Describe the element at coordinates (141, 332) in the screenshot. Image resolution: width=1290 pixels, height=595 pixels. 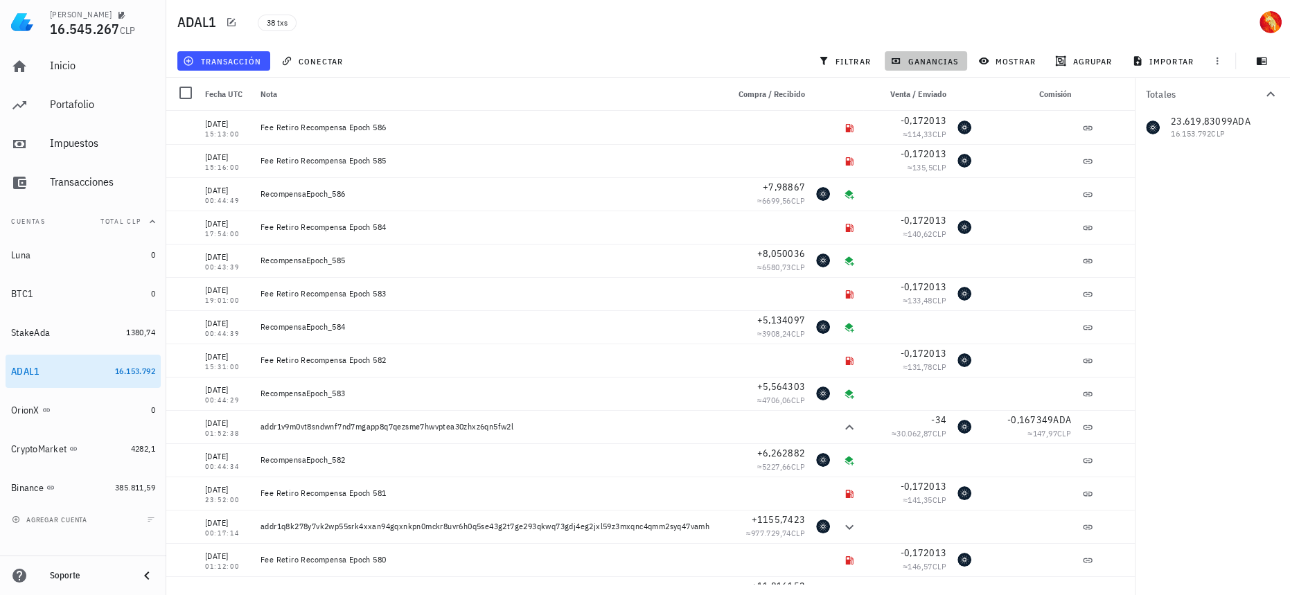
I see `span: 1380,74` at that location.